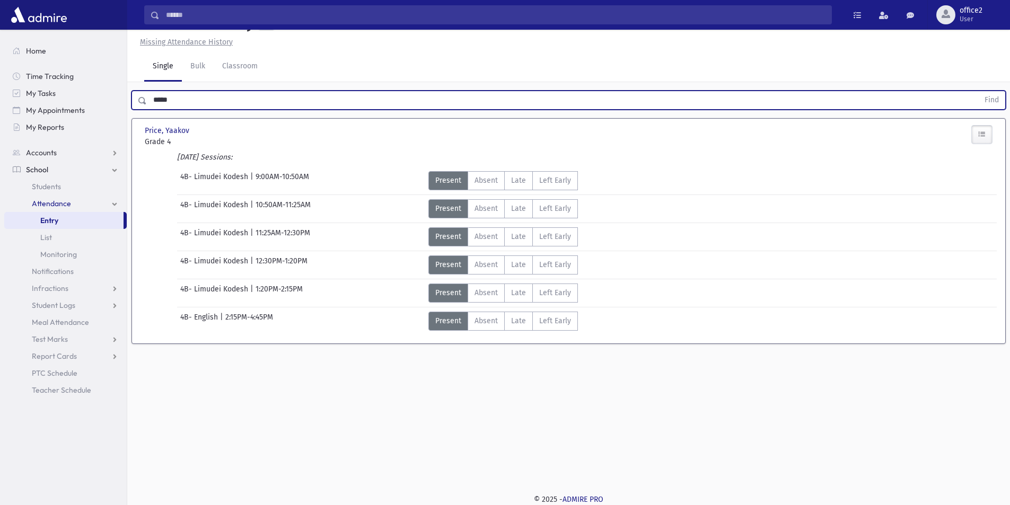  Describe the element at coordinates (249, 321) in the screenshot. I see `span: 2:15PM-4:45PM` at that location.